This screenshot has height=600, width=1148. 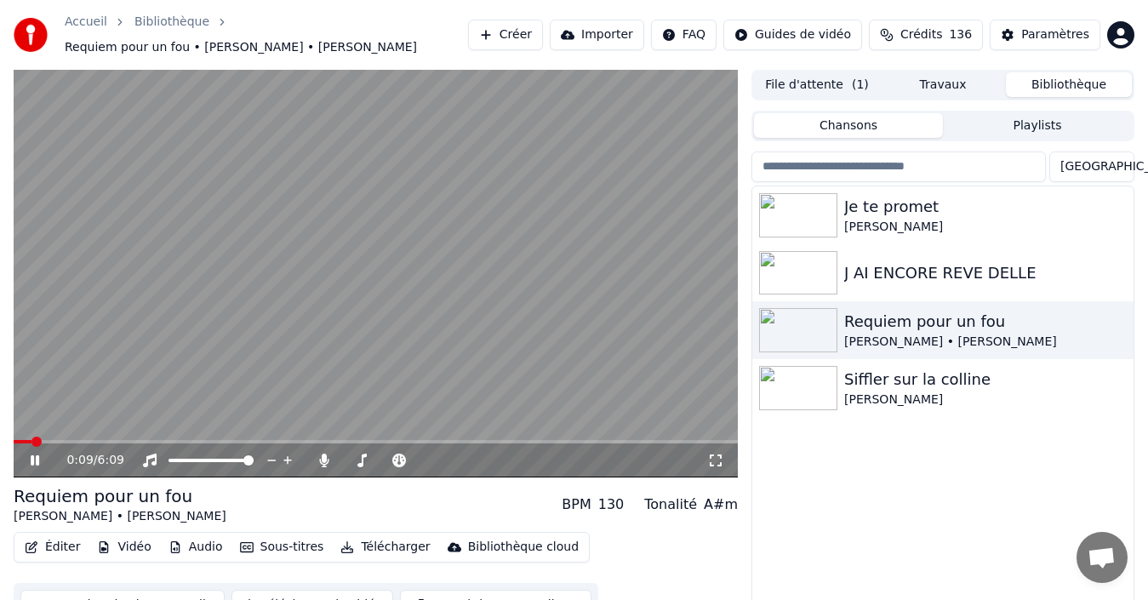 I want to click on span: ( 1 ), so click(x=860, y=85).